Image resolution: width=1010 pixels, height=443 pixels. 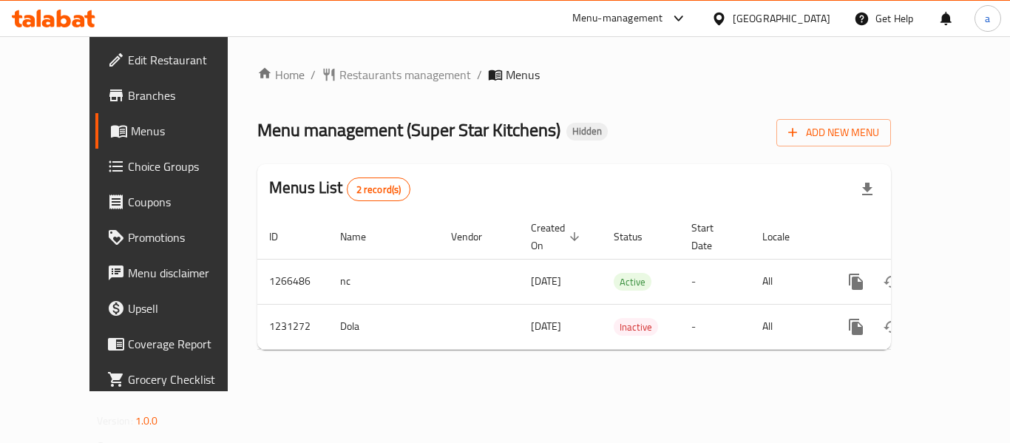 What do you see at coordinates (177, 273) in the screenshot?
I see `a: Menu disclaimer` at bounding box center [177, 273].